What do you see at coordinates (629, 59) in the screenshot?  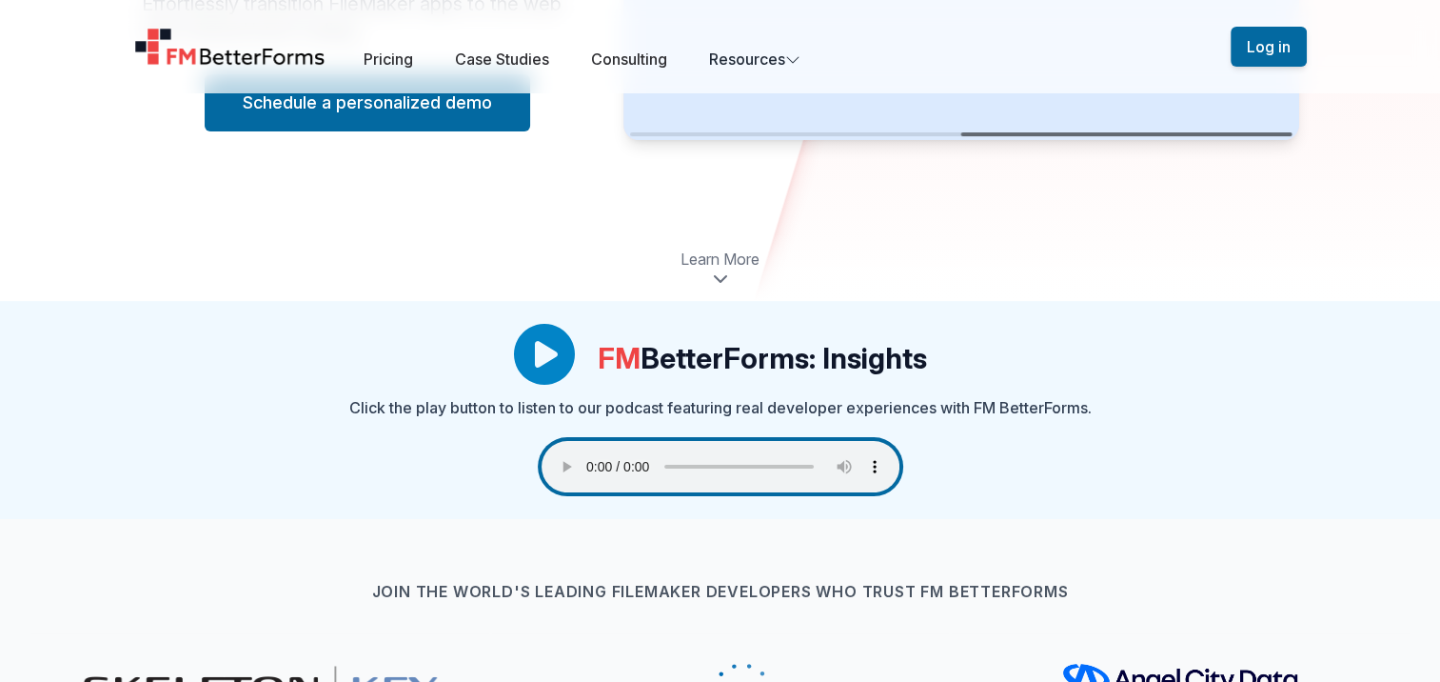 I see `a: Consulting` at bounding box center [629, 59].